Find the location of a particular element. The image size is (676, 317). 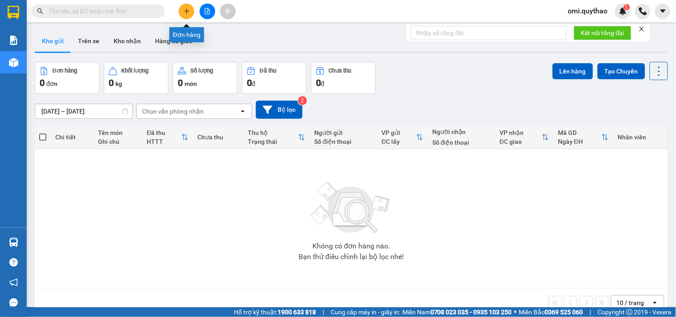

div: 10 / trang is located at coordinates (631, 303).